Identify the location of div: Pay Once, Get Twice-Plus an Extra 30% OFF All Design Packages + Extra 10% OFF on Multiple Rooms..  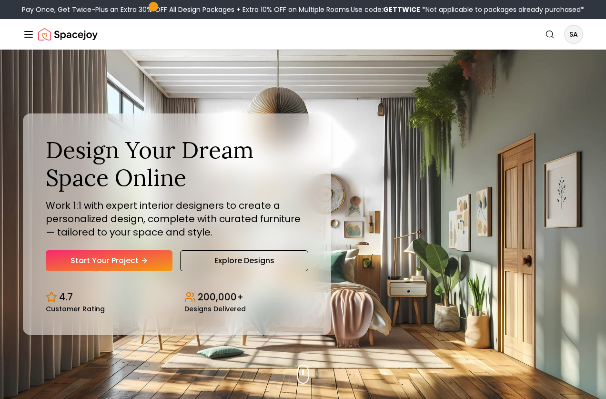
(303, 10).